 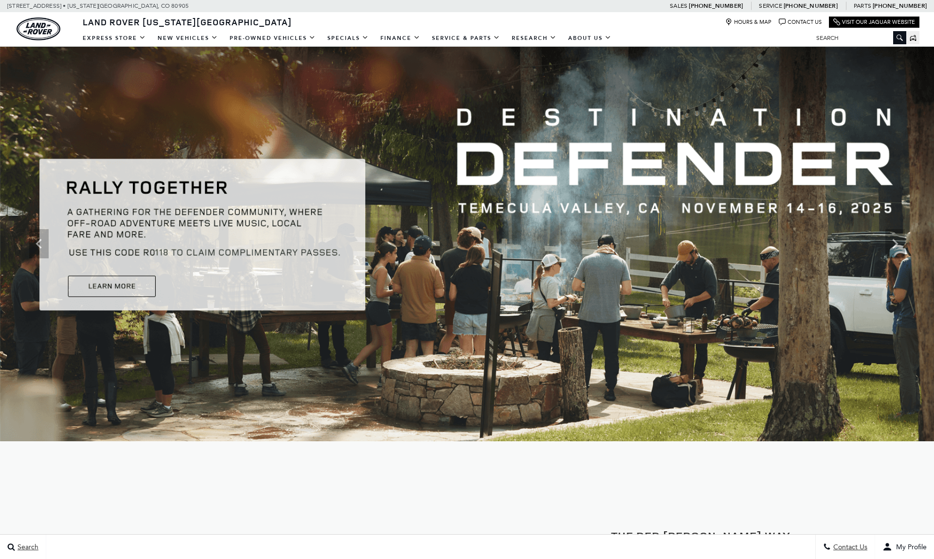 I want to click on a: EXPRESS STORE, so click(x=114, y=38).